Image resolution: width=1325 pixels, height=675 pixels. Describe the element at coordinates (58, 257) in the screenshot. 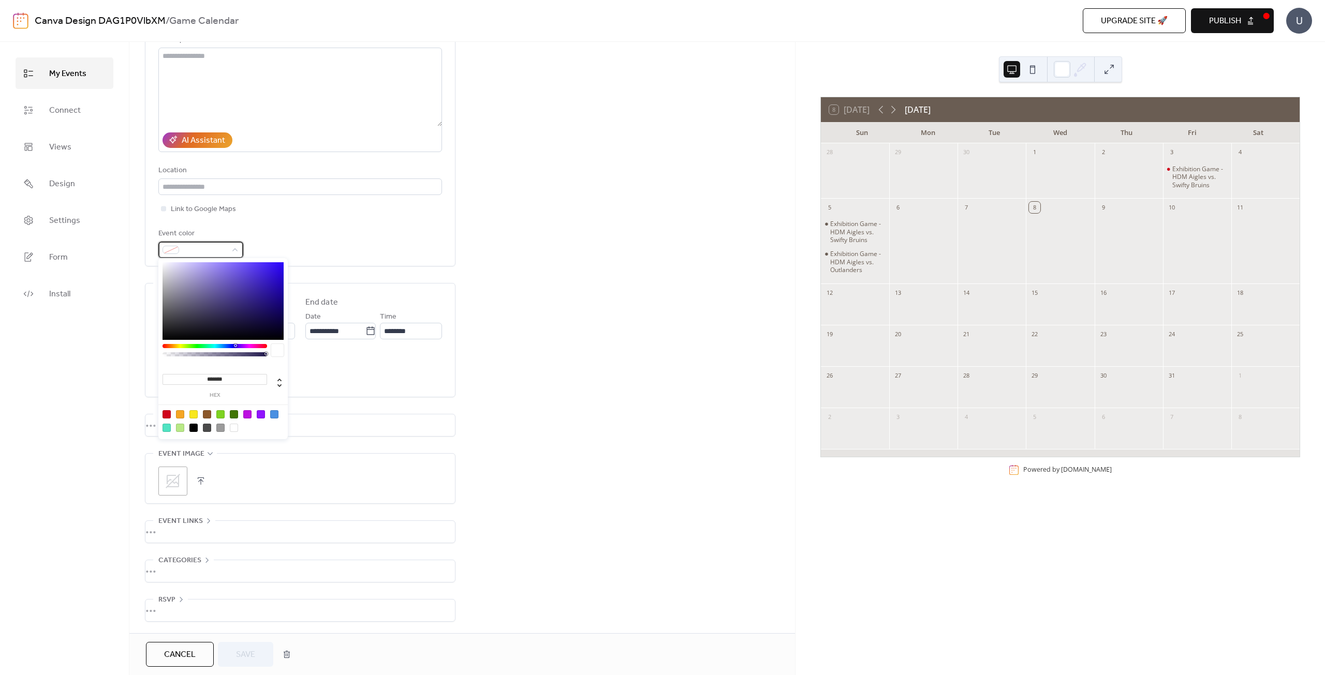

I see `span: Form` at that location.